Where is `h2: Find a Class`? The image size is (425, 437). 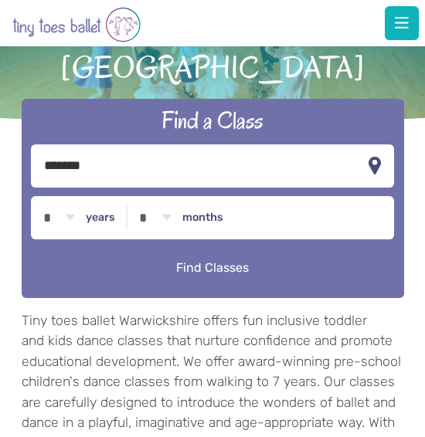 h2: Find a Class is located at coordinates (212, 120).